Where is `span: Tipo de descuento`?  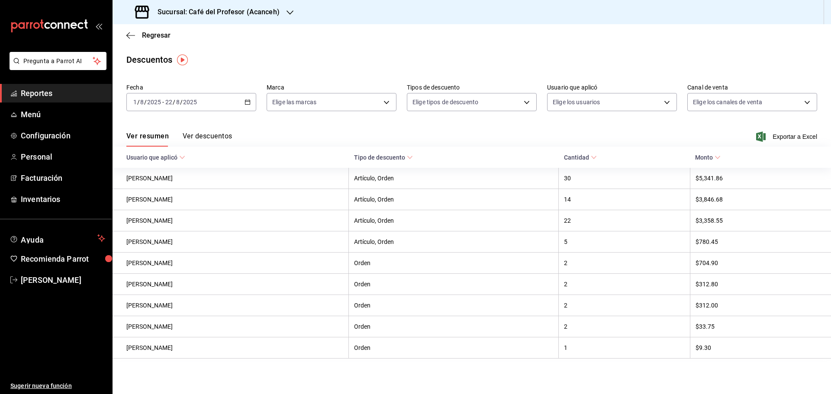
span: Tipo de descuento is located at coordinates (383, 157).